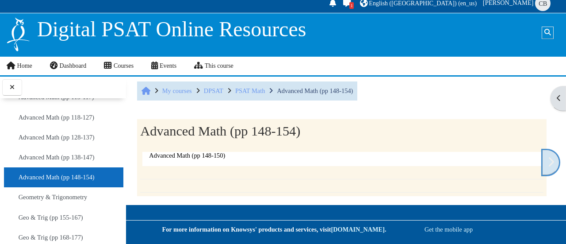 This screenshot has width=566, height=244. What do you see at coordinates (247, 91) in the screenshot?
I see `nav: Breadcrumb` at bounding box center [247, 91].